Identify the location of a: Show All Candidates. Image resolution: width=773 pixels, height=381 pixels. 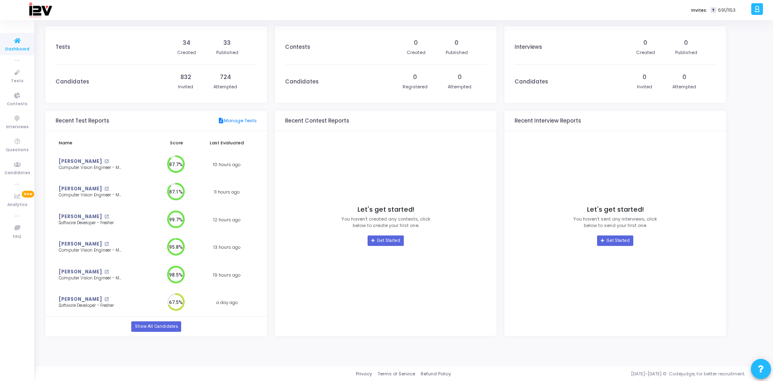
(156, 326).